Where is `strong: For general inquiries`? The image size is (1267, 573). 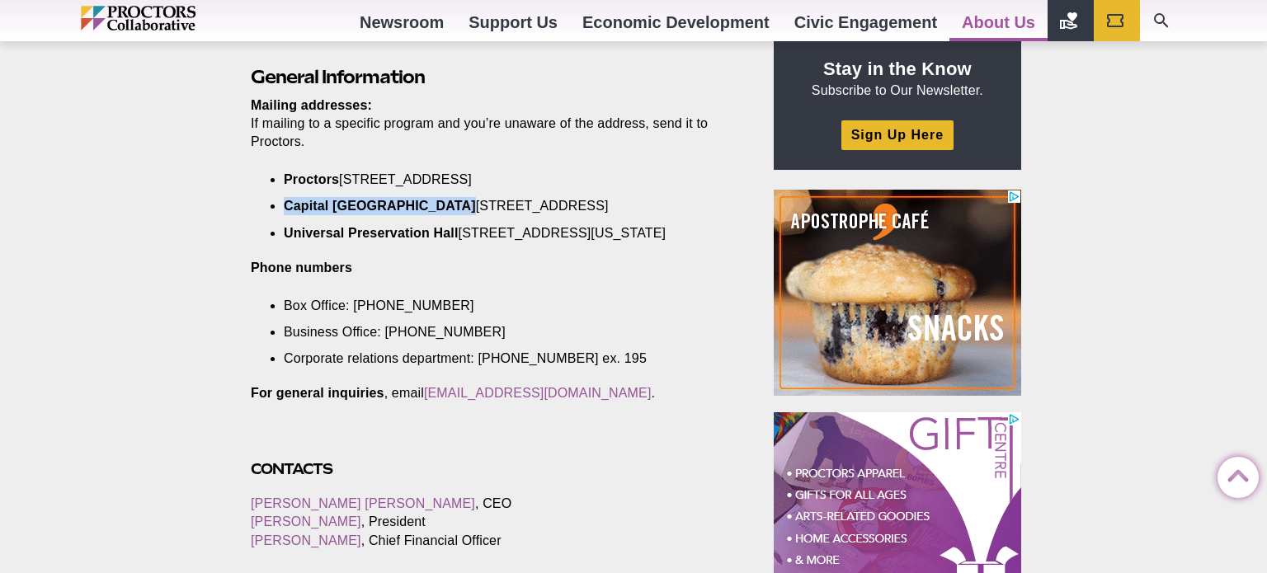 strong: For general inquiries is located at coordinates (318, 393).